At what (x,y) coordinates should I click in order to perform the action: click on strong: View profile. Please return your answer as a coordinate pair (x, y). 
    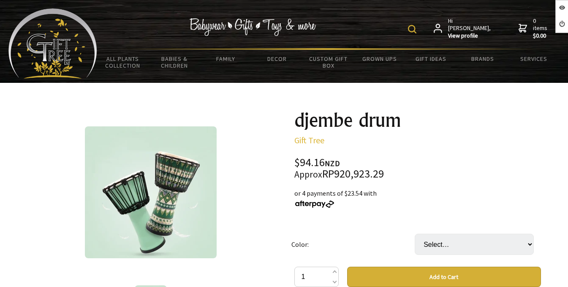
    Looking at the image, I should click on (469, 36).